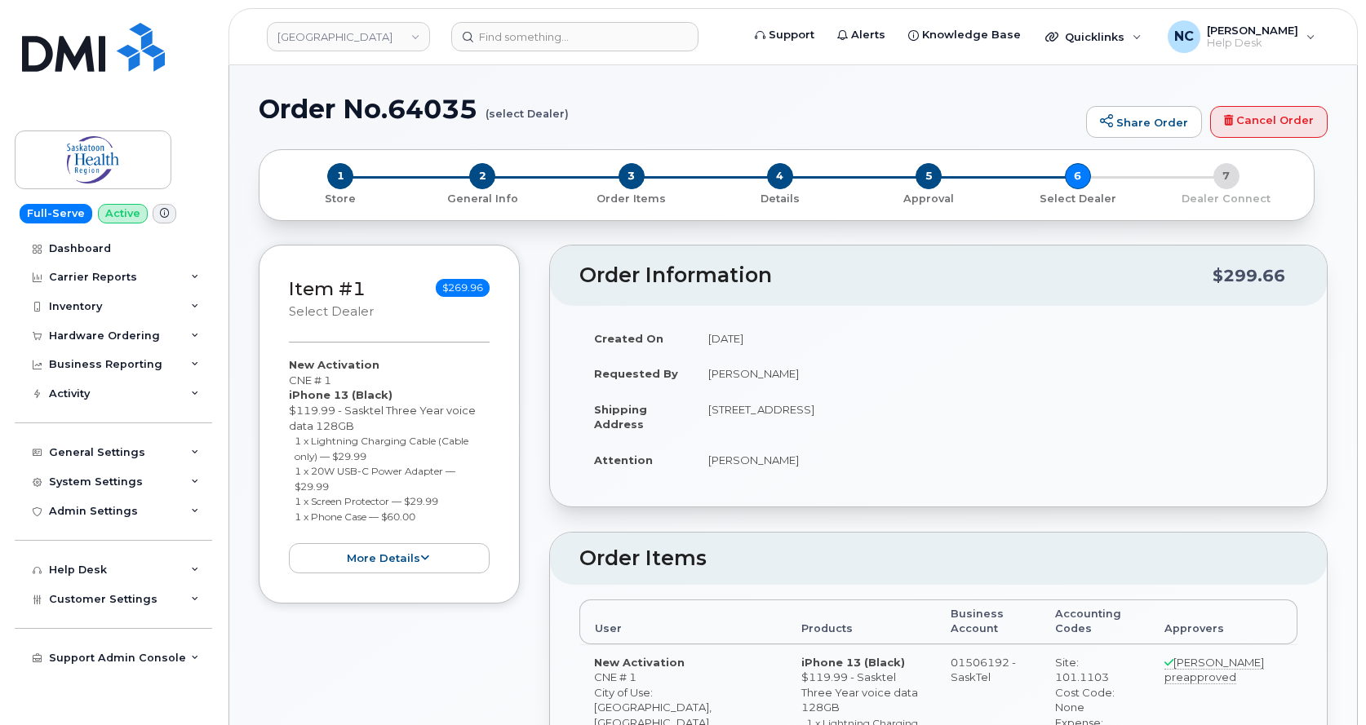 The image size is (1366, 725). What do you see at coordinates (1144, 122) in the screenshot?
I see `a: Share Order` at bounding box center [1144, 122].